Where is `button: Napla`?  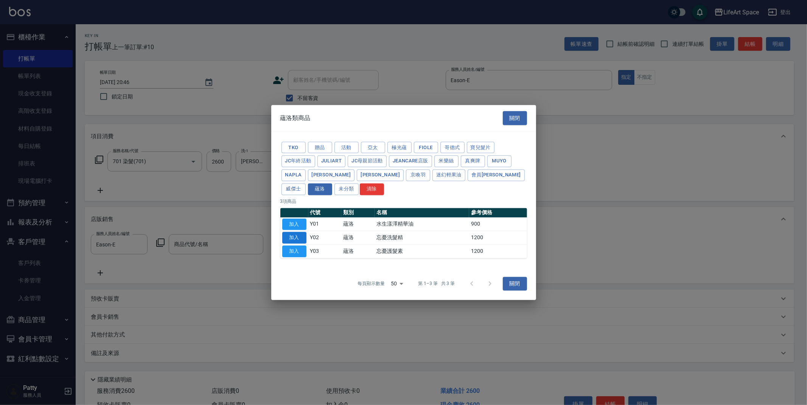 button: Napla is located at coordinates (294, 175).